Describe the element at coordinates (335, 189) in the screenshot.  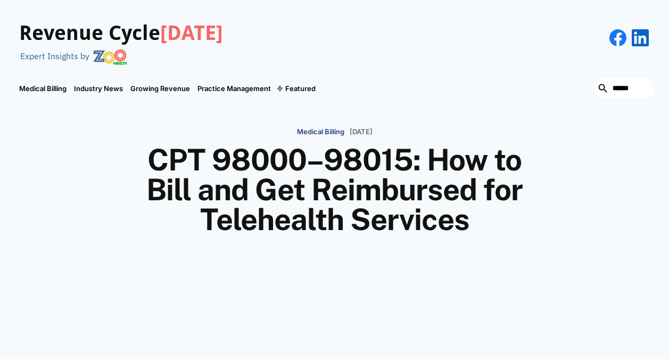
I see `h1: CPT 98000–98015: How to Bill and Get Reimbursed for Telehealth Services` at that location.